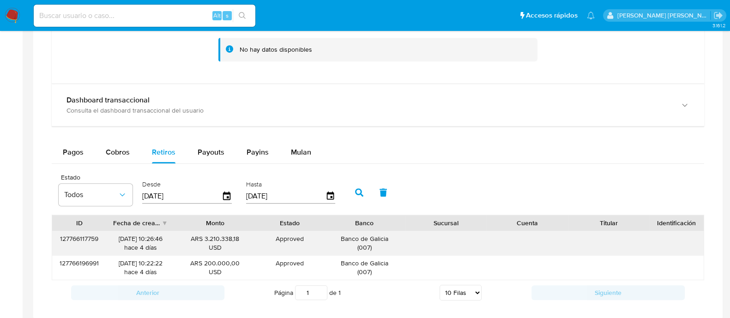 This screenshot has width=730, height=318. Describe the element at coordinates (552, 15) in the screenshot. I see `span: Accesos rápidos` at that location.